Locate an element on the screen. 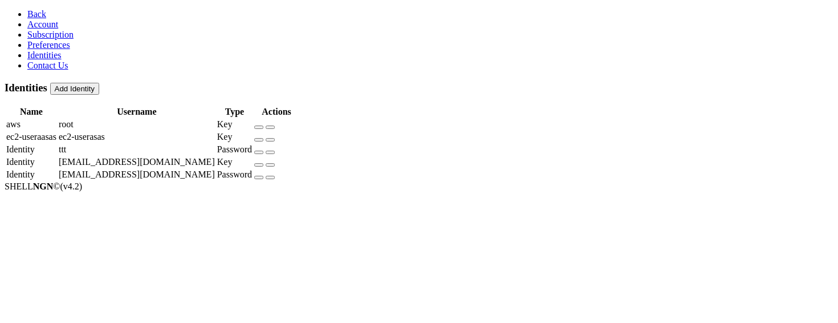  a: Back is located at coordinates (36, 14).